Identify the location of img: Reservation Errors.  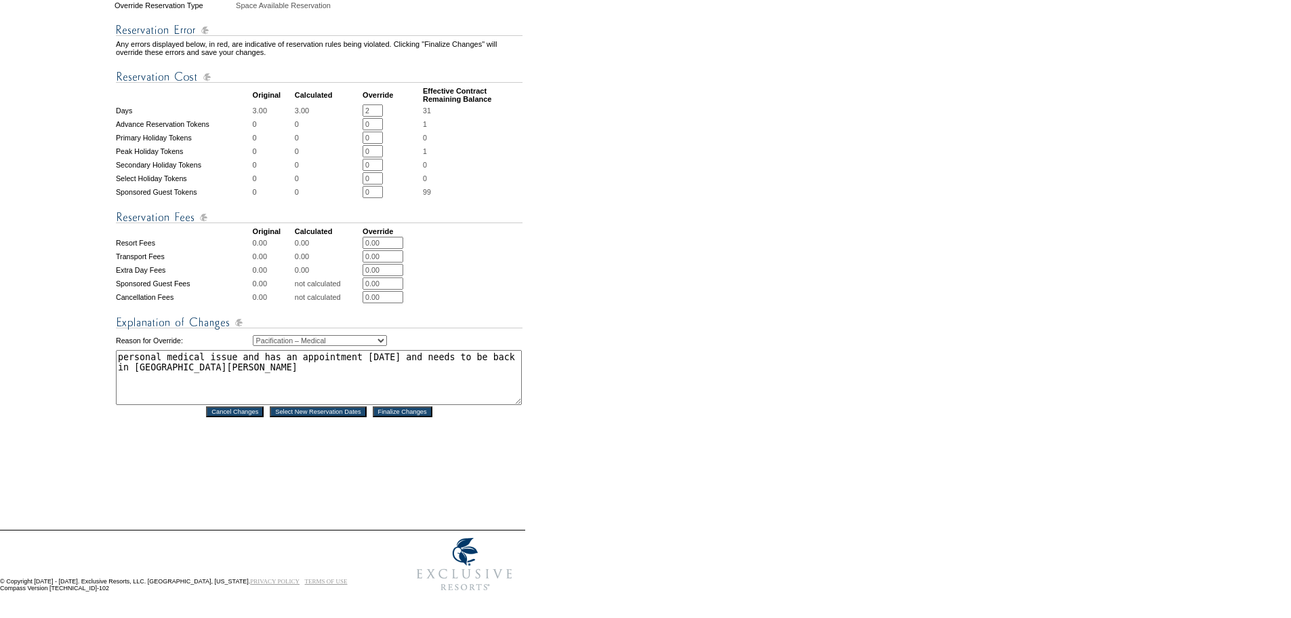
(319, 30).